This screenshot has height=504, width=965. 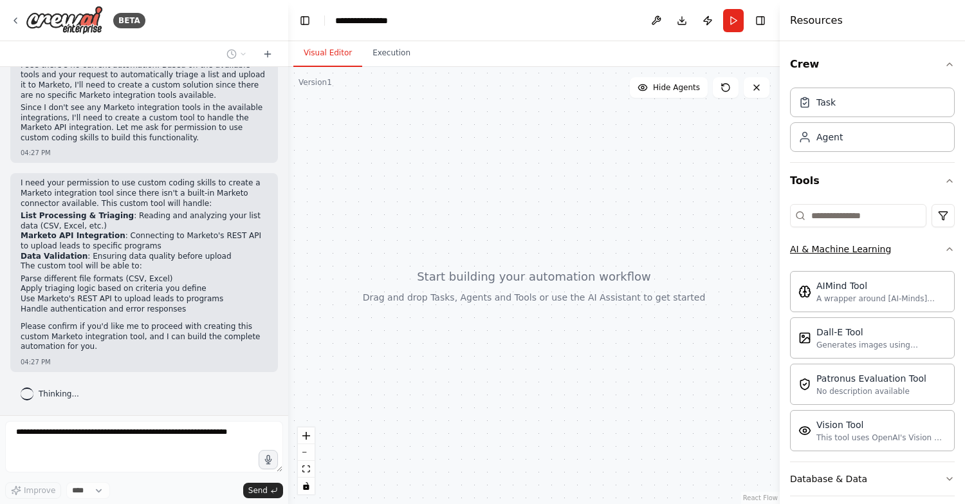 I want to click on img: DallETool, so click(x=805, y=338).